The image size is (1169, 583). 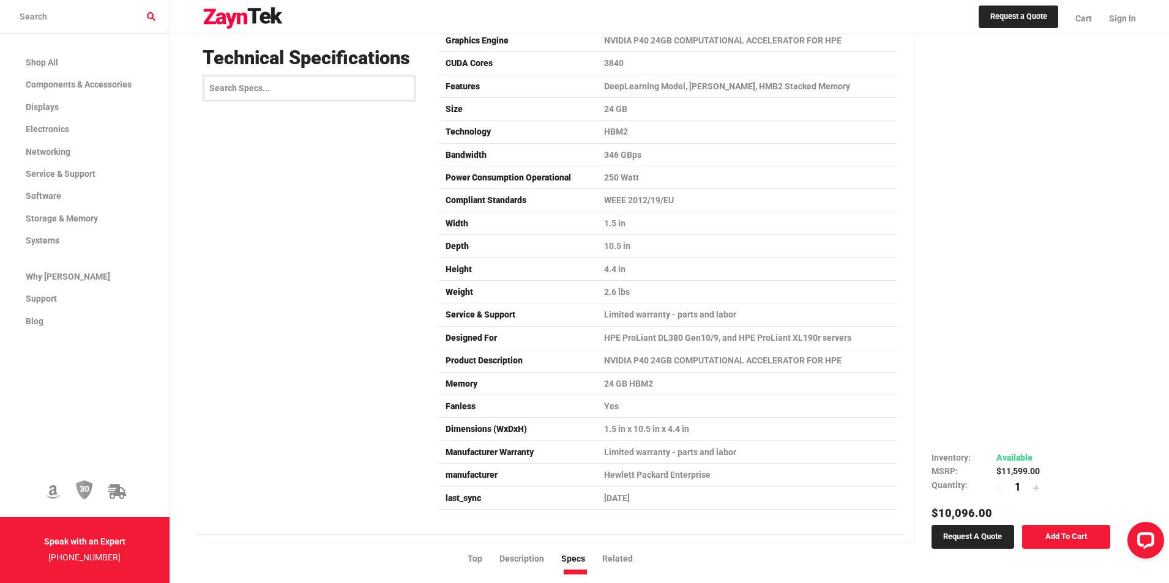 I want to click on td: Bandwidth, so click(x=518, y=154).